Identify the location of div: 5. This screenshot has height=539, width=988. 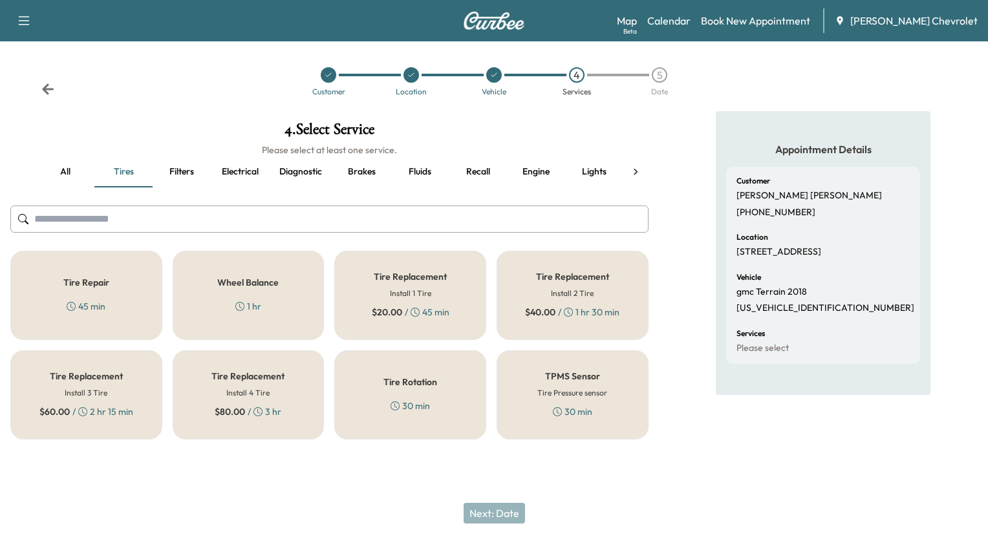
(660, 75).